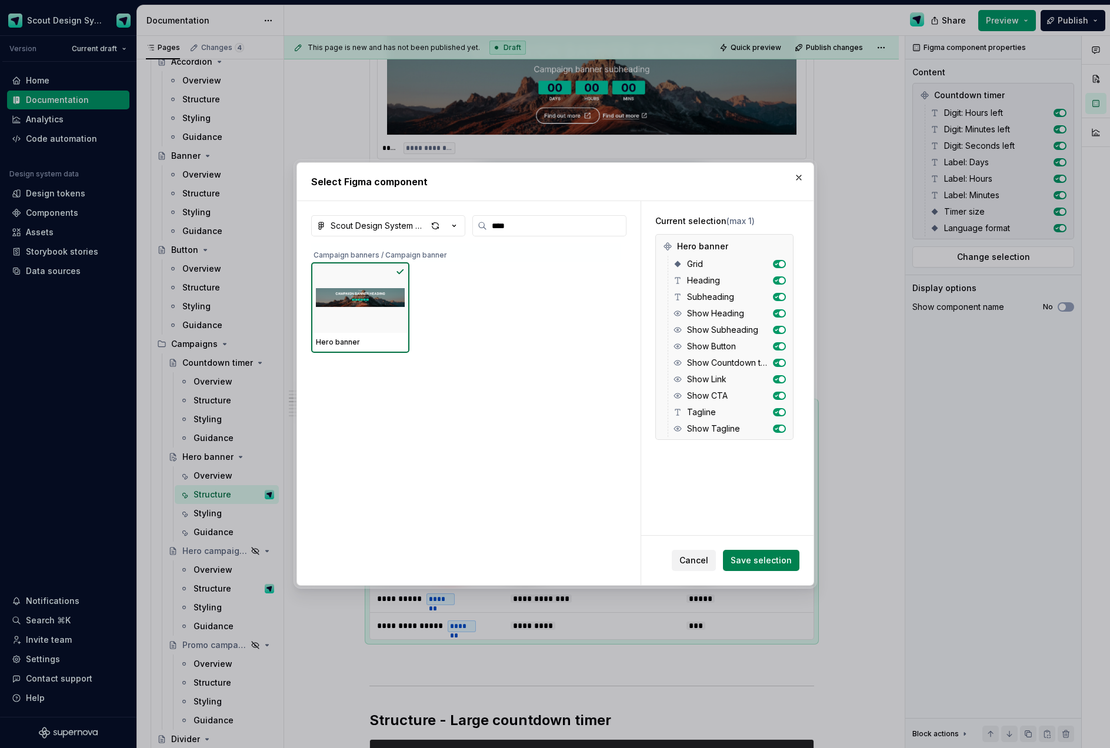 The height and width of the screenshot is (748, 1110). What do you see at coordinates (761, 561) in the screenshot?
I see `button: Save selection` at bounding box center [761, 561].